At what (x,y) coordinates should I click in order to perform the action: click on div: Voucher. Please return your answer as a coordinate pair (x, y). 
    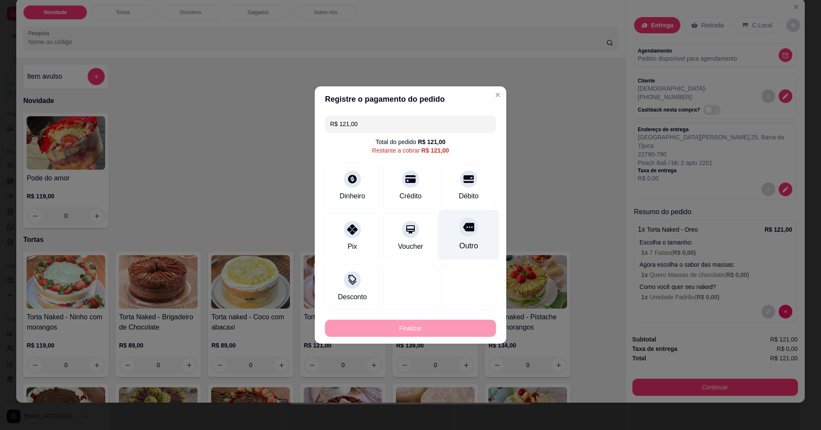
    Looking at the image, I should click on (411, 247).